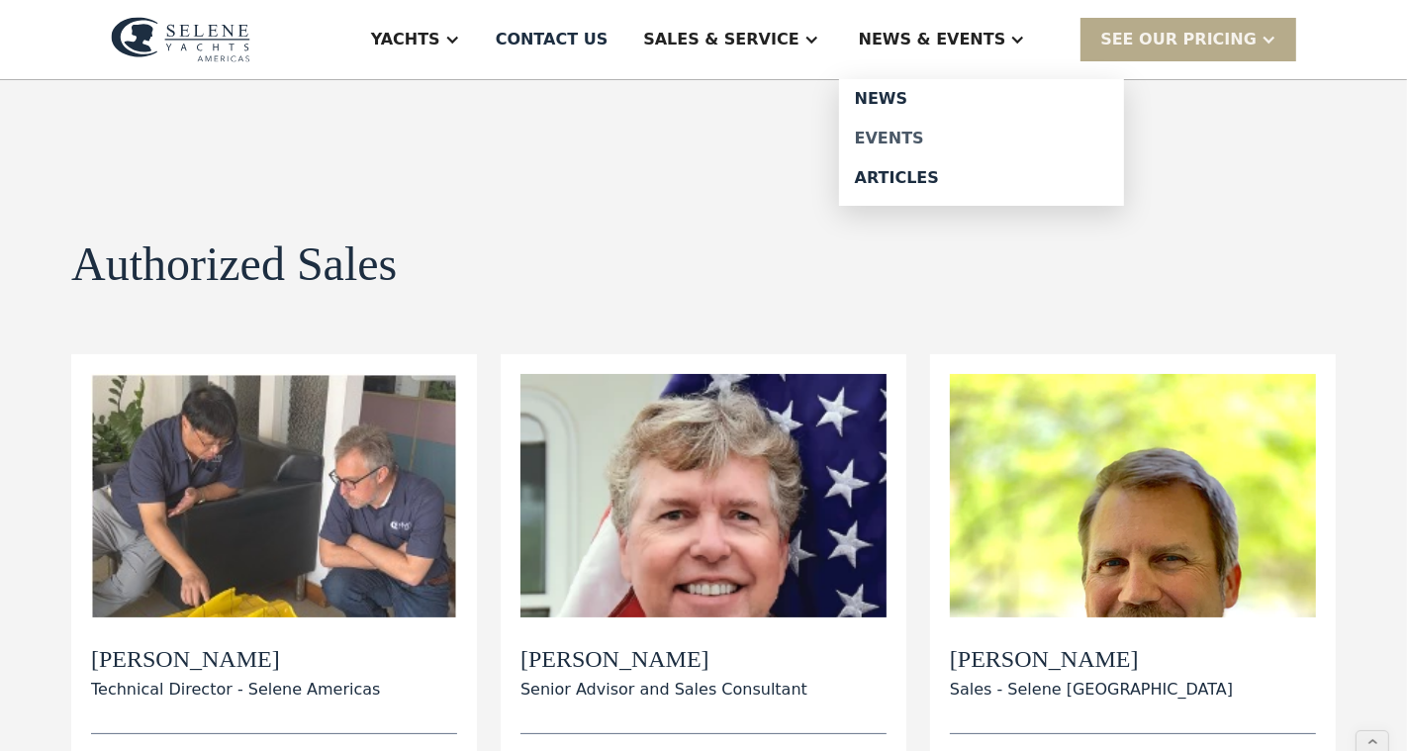  Describe the element at coordinates (664, 690) in the screenshot. I see `div: Senior Advisor and Sales Consultant` at that location.